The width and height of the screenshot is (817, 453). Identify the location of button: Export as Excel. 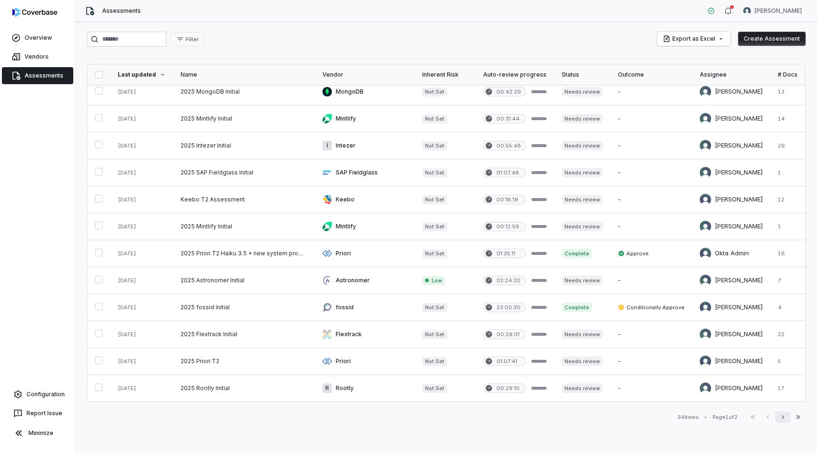
(693, 39).